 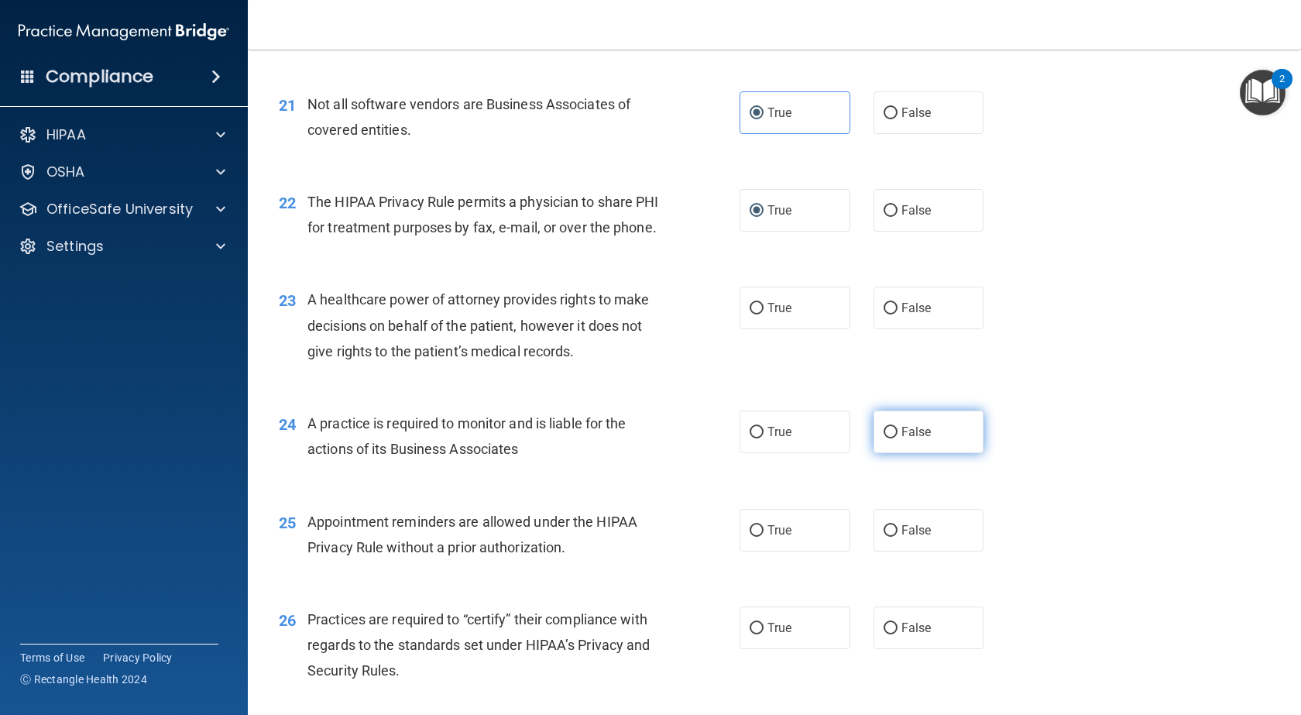 I want to click on h4: Compliance, so click(x=99, y=77).